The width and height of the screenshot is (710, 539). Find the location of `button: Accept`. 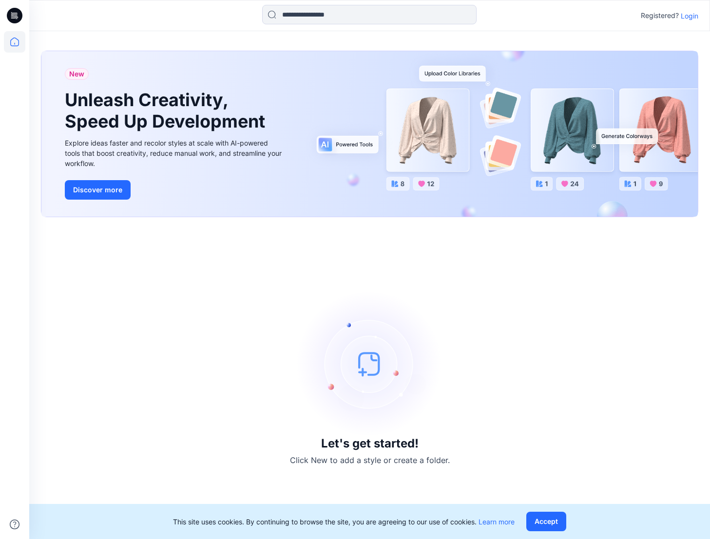

button: Accept is located at coordinates (546, 522).